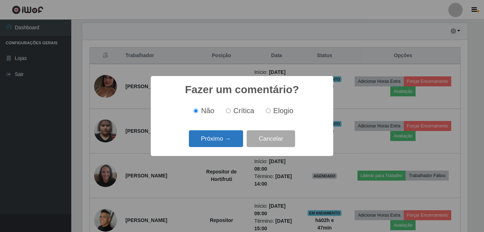  I want to click on h2: Fazer um comentário?, so click(242, 89).